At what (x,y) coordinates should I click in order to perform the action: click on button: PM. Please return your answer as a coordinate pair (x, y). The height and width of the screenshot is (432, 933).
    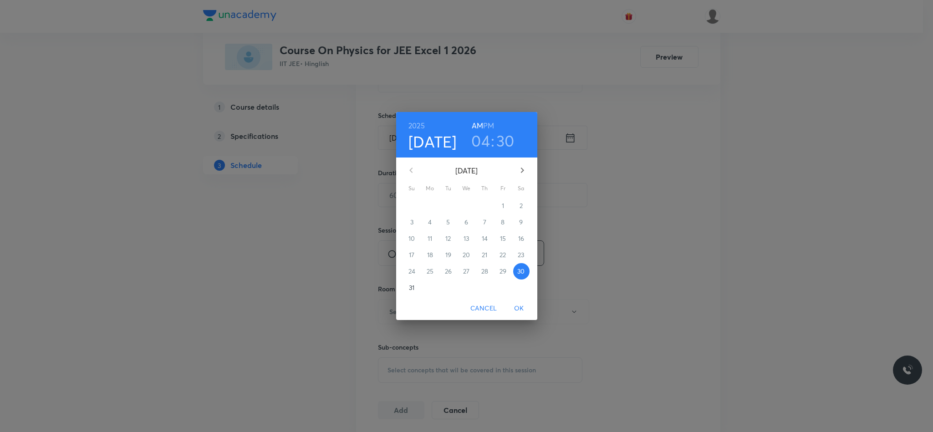
    Looking at the image, I should click on (488, 126).